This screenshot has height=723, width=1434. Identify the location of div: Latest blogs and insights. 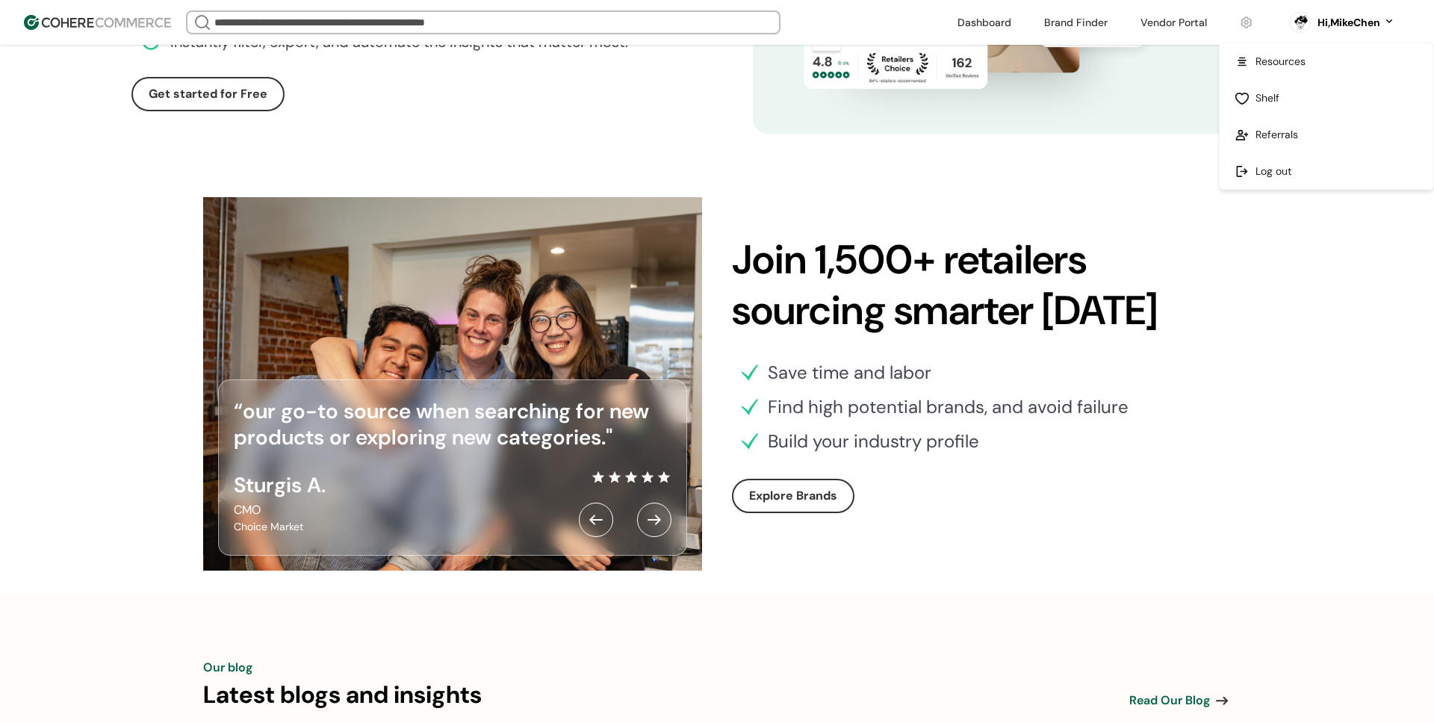
(342, 695).